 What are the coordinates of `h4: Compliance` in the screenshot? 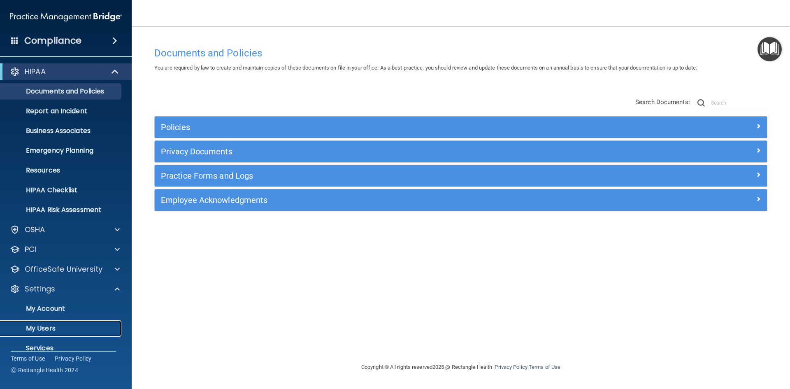 It's located at (53, 41).